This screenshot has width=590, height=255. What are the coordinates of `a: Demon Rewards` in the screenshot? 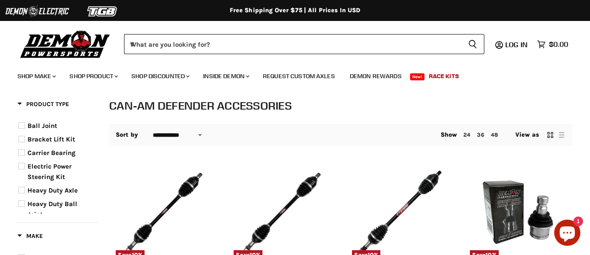 It's located at (375, 76).